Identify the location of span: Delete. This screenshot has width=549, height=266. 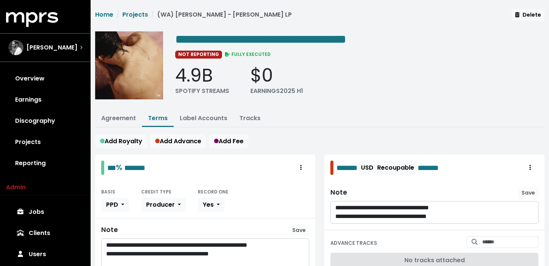
(528, 15).